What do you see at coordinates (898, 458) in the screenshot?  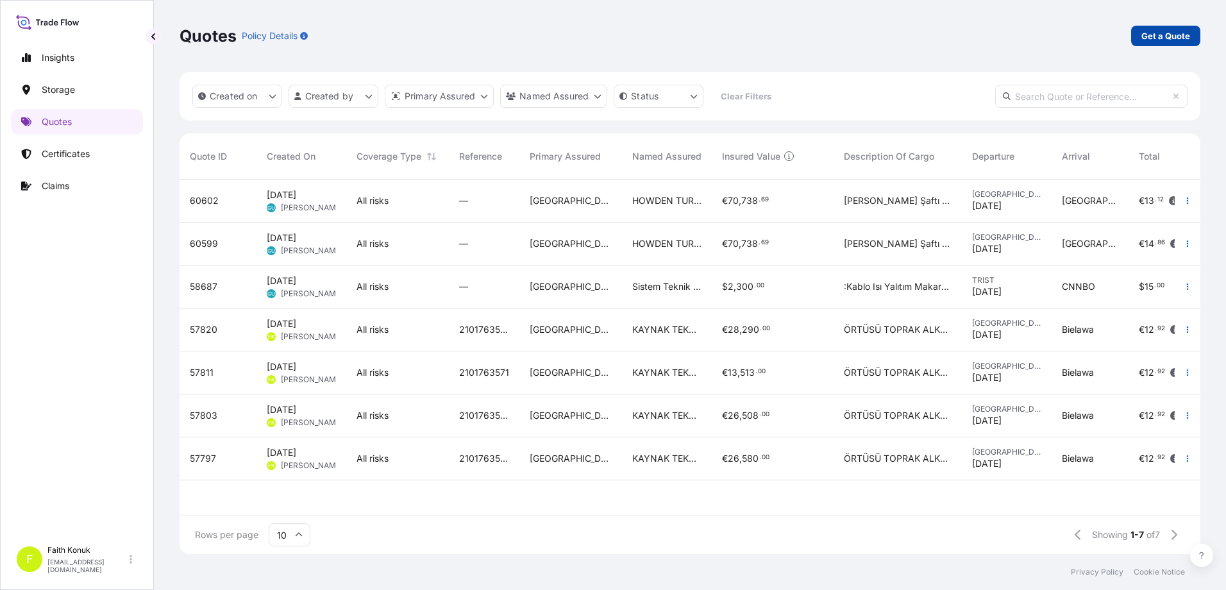 I see `span: ÖRTÜSÜ TOPRAK ALKALI METAL BİLEŞİĞİ 20 KAP / 21.000 KG 49901561 / 49928057/ 49936180/ 49949003/ 4...` at bounding box center [898, 458].